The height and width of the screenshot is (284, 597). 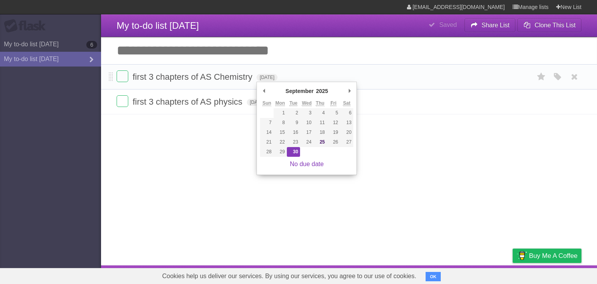 What do you see at coordinates (495, 25) in the screenshot?
I see `b: Share List` at bounding box center [495, 25].